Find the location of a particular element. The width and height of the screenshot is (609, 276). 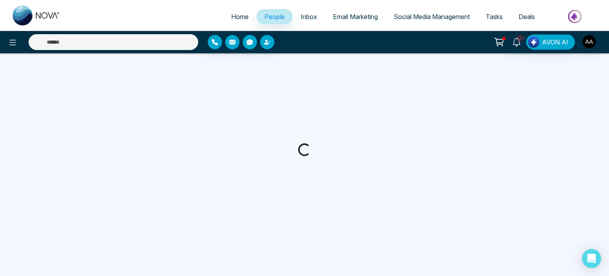

a: Home is located at coordinates (240, 17).